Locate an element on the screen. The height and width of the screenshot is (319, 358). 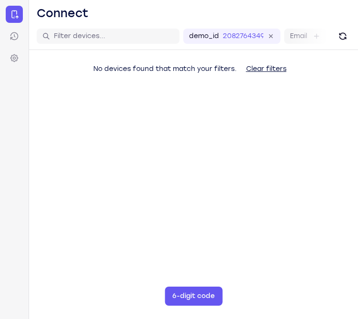
button: Clear filters is located at coordinates (266, 69).